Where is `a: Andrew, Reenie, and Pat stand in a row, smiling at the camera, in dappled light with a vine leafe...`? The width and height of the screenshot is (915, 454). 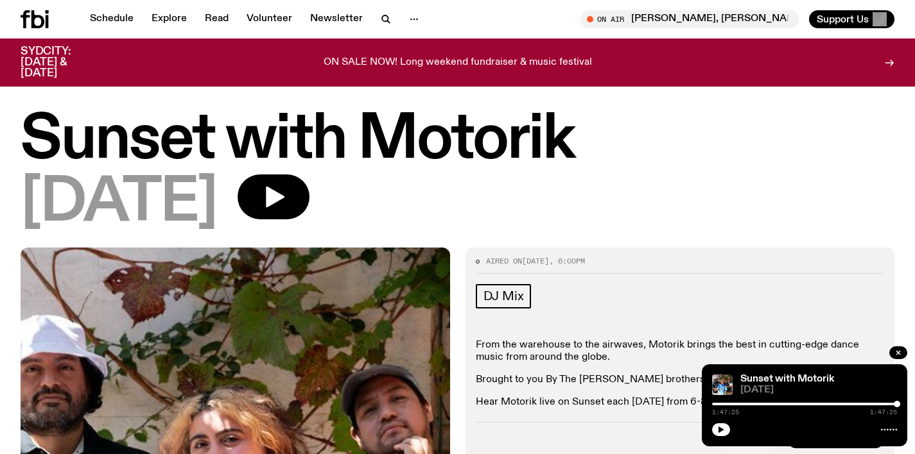 a: Andrew, Reenie, and Pat stand in a row, smiling at the camera, in dappled light with a vine leafe... is located at coordinates (722, 385).